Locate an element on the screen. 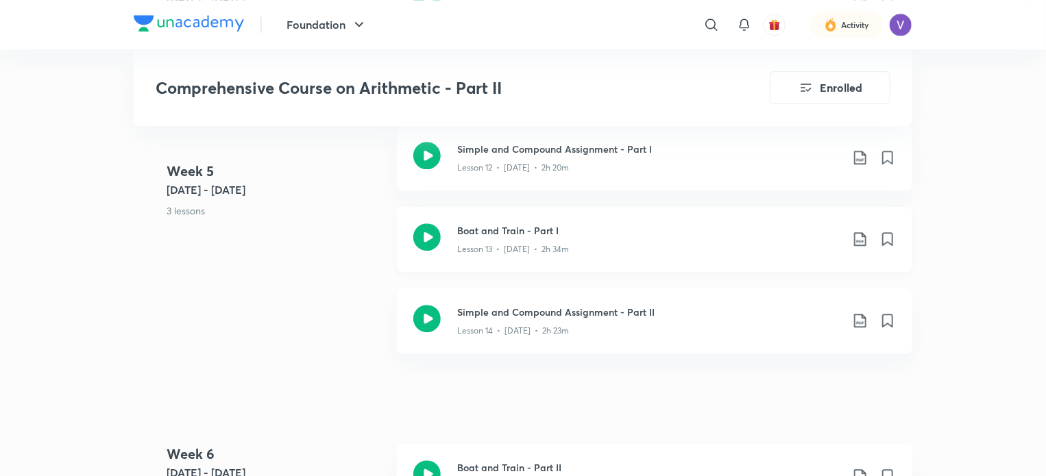  a: Company Logo is located at coordinates (188, 25).